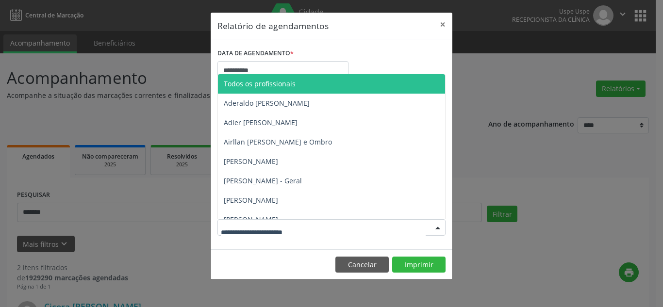 The image size is (663, 307). Describe the element at coordinates (419, 265) in the screenshot. I see `button: Imprimir` at that location.